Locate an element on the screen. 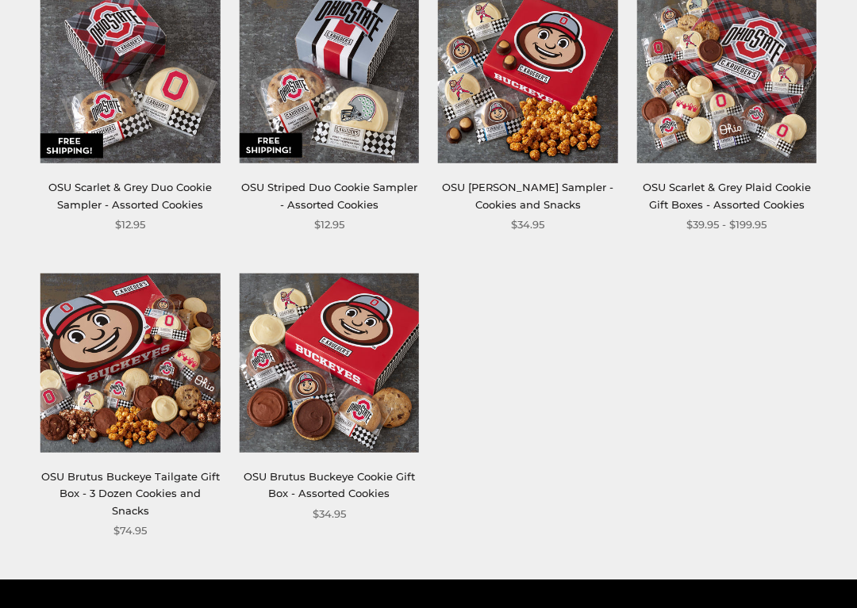 The height and width of the screenshot is (608, 857). span: $74.95 is located at coordinates (130, 532).